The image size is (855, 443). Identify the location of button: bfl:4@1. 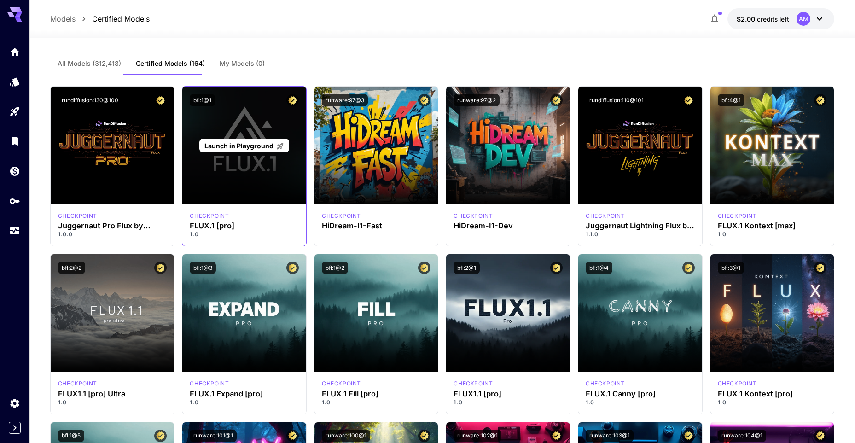
(732, 100).